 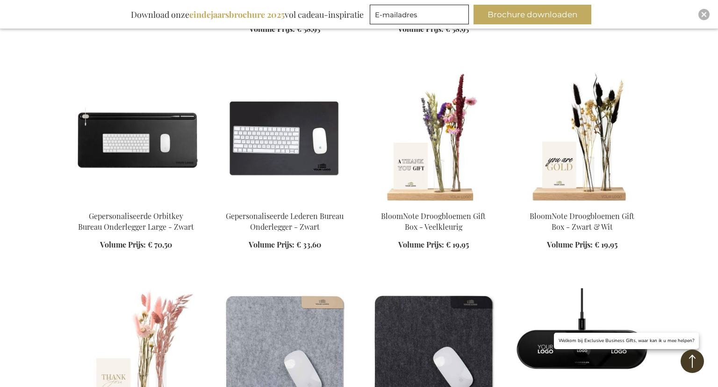 What do you see at coordinates (582, 137) in the screenshot?
I see `img: BloomNote Gift Box - Black & White` at bounding box center [582, 137].